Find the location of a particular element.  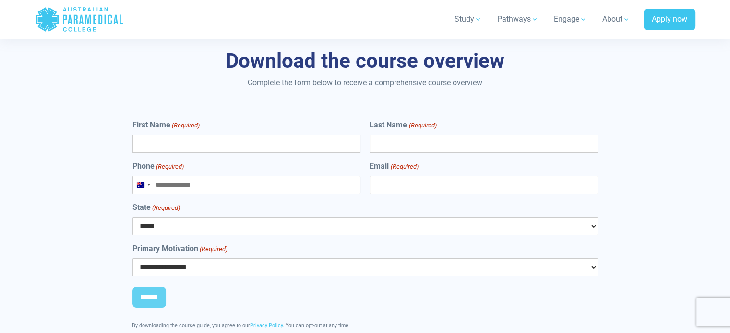

a: Pathways is located at coordinates (518, 19).